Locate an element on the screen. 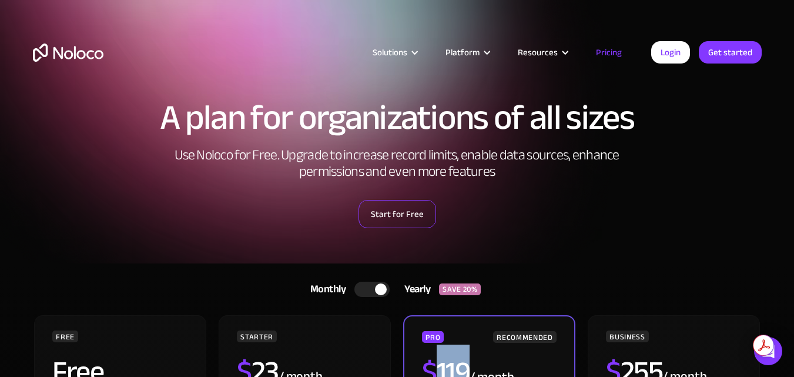 Image resolution: width=794 pixels, height=377 pixels. div: STARTER is located at coordinates (256, 336).